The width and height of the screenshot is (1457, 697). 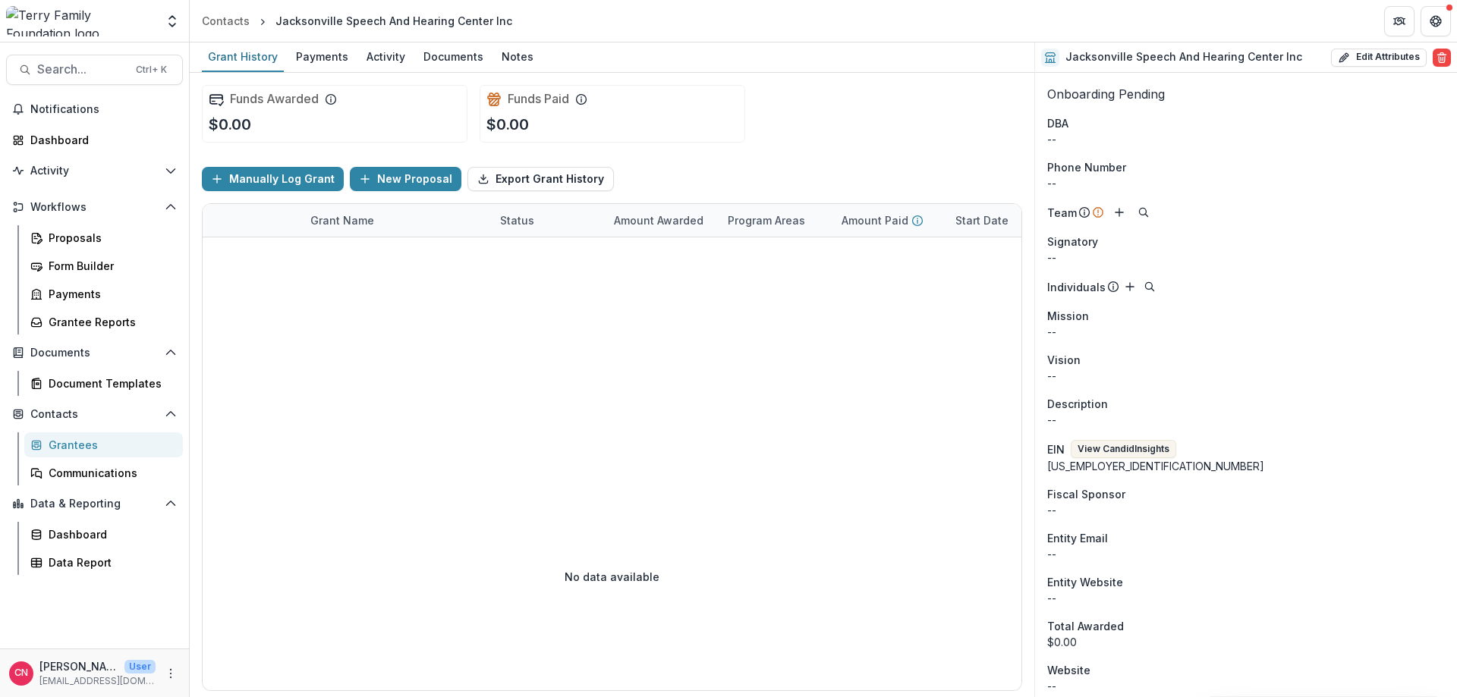 What do you see at coordinates (1087, 167) in the screenshot?
I see `span: Phone Number` at bounding box center [1087, 167].